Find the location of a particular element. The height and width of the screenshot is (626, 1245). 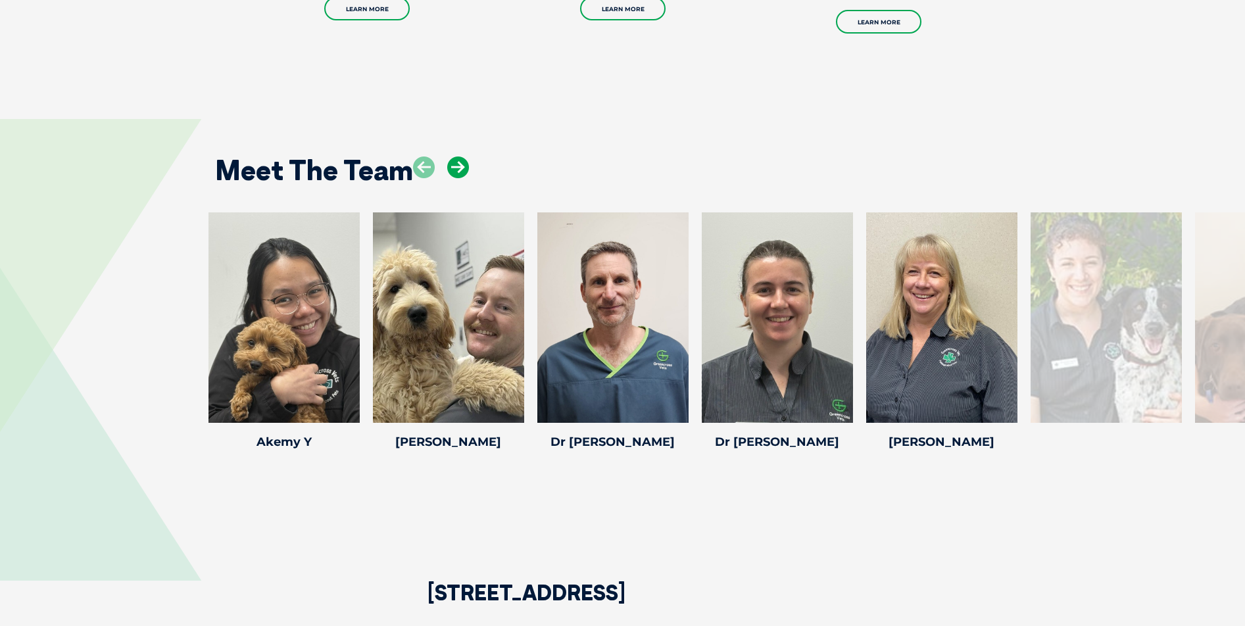

h2: Meet The Team is located at coordinates (314, 170).